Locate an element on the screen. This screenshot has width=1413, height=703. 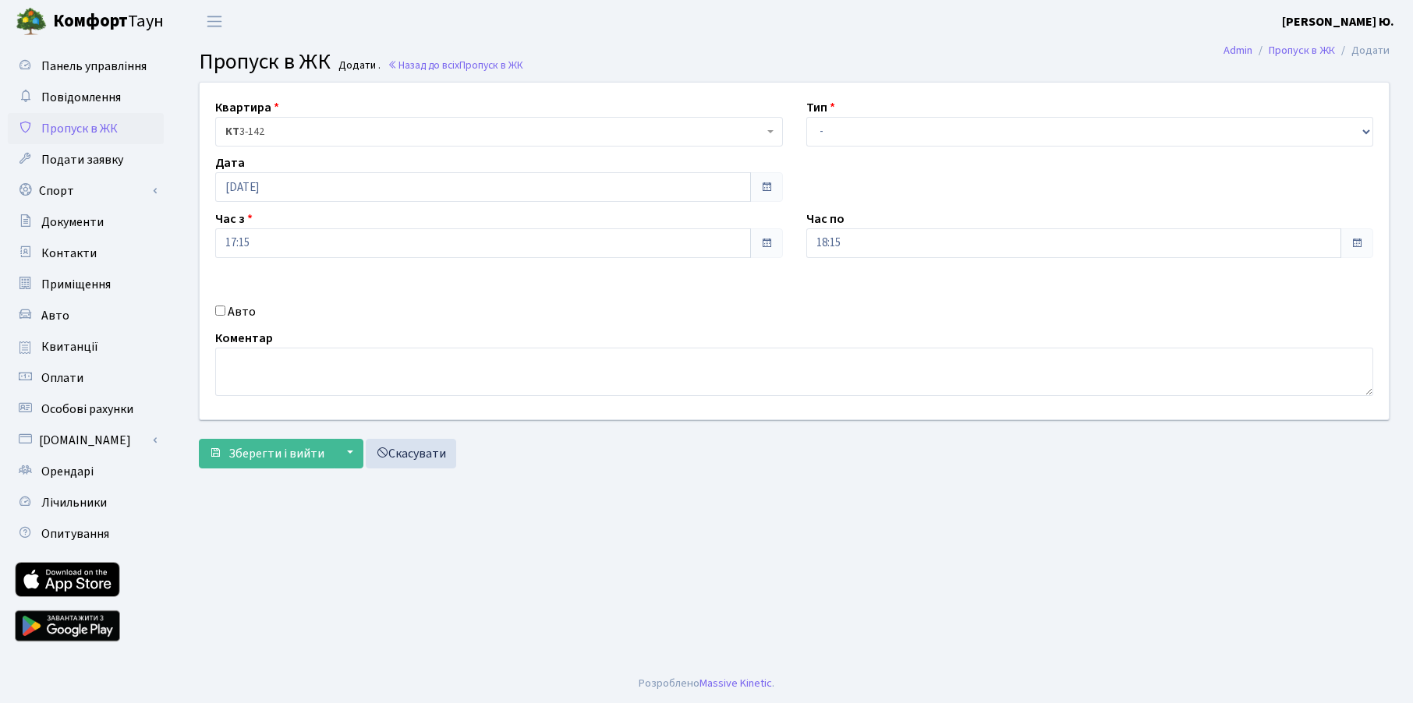
b: Комфорт is located at coordinates (90, 21).